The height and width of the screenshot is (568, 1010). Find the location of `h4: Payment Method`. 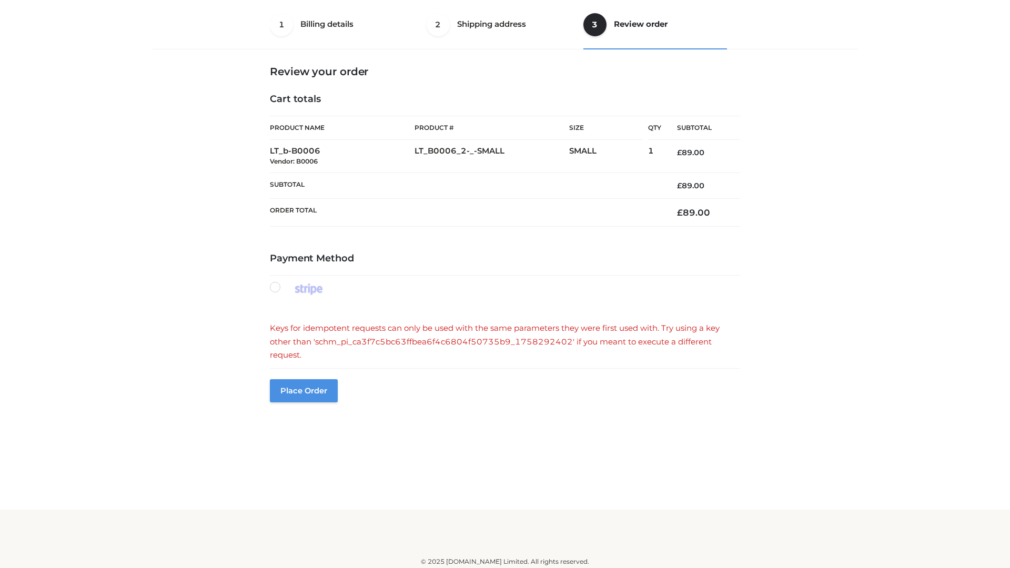

h4: Payment Method is located at coordinates (505, 259).